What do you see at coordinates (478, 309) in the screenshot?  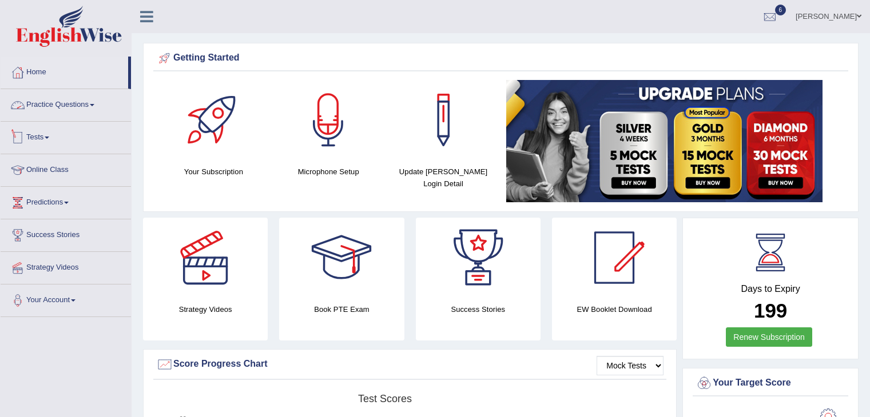 I see `h4: Success Stories` at bounding box center [478, 309].